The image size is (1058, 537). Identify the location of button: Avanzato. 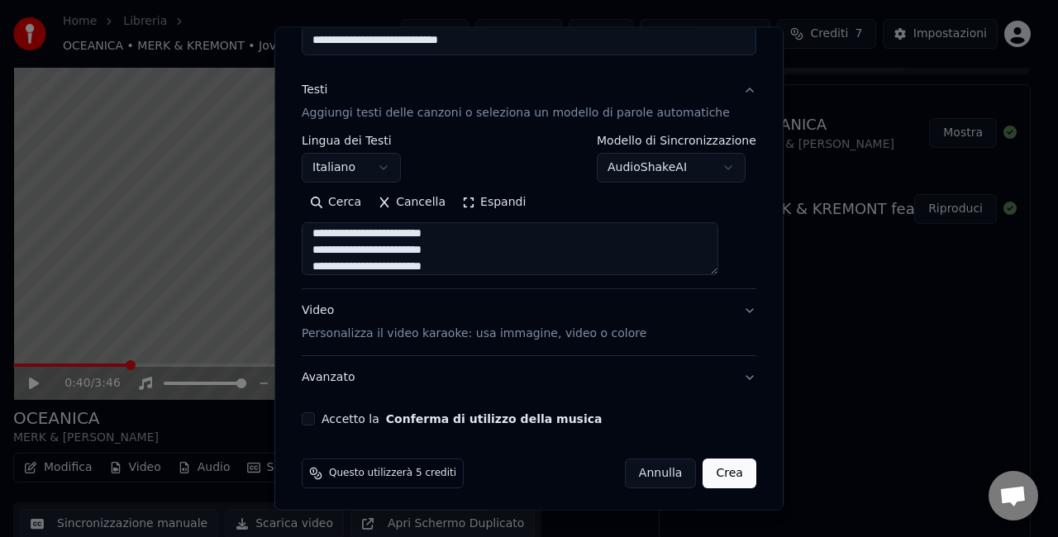
(529, 378).